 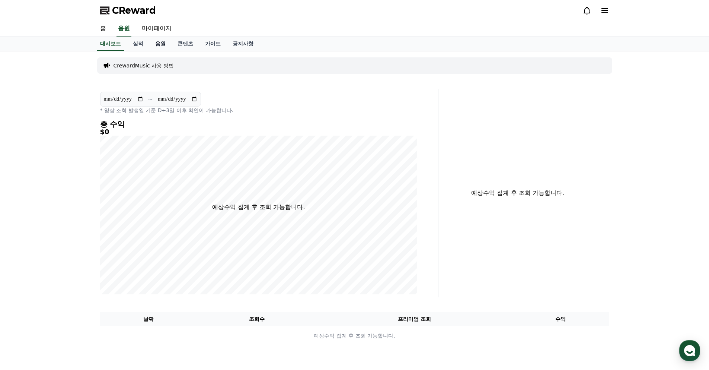 I want to click on h4: 총 수익, so click(x=259, y=124).